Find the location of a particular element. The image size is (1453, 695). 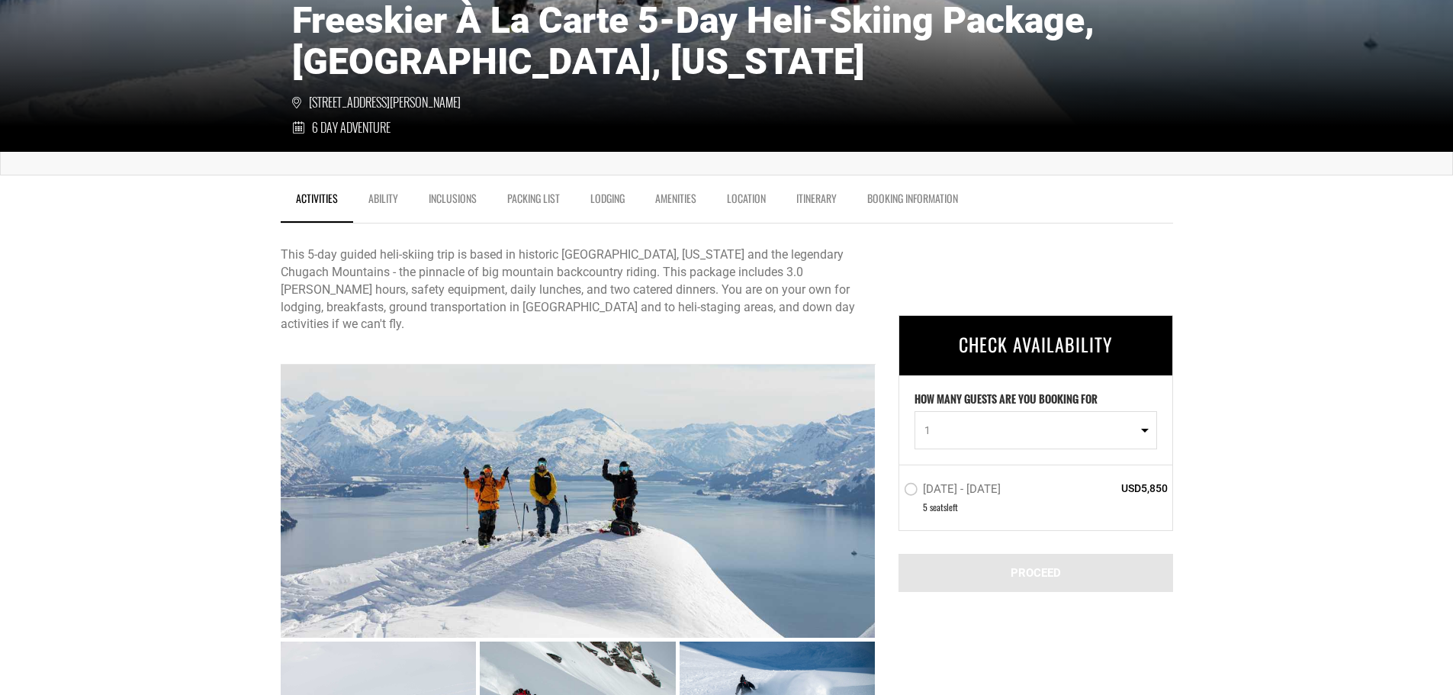

a: Lodging is located at coordinates (607, 202).